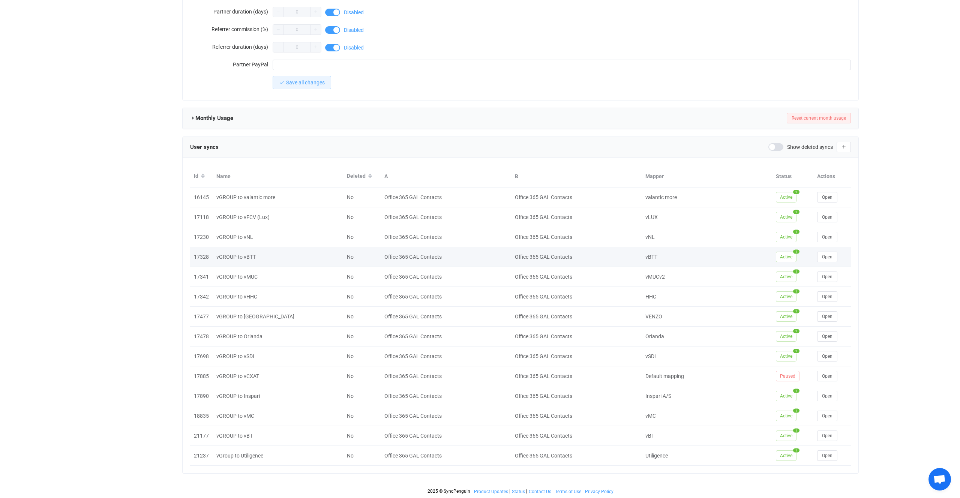  I want to click on span: Terms of Use, so click(568, 492).